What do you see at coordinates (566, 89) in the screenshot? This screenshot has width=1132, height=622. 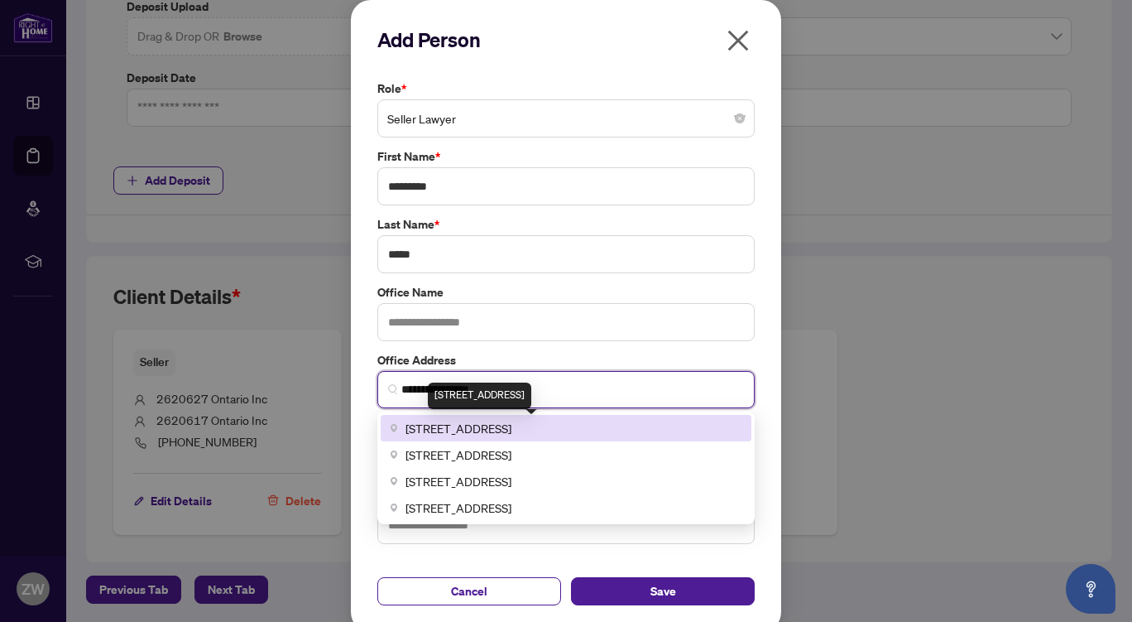 I see `label: Role` at bounding box center [566, 89].